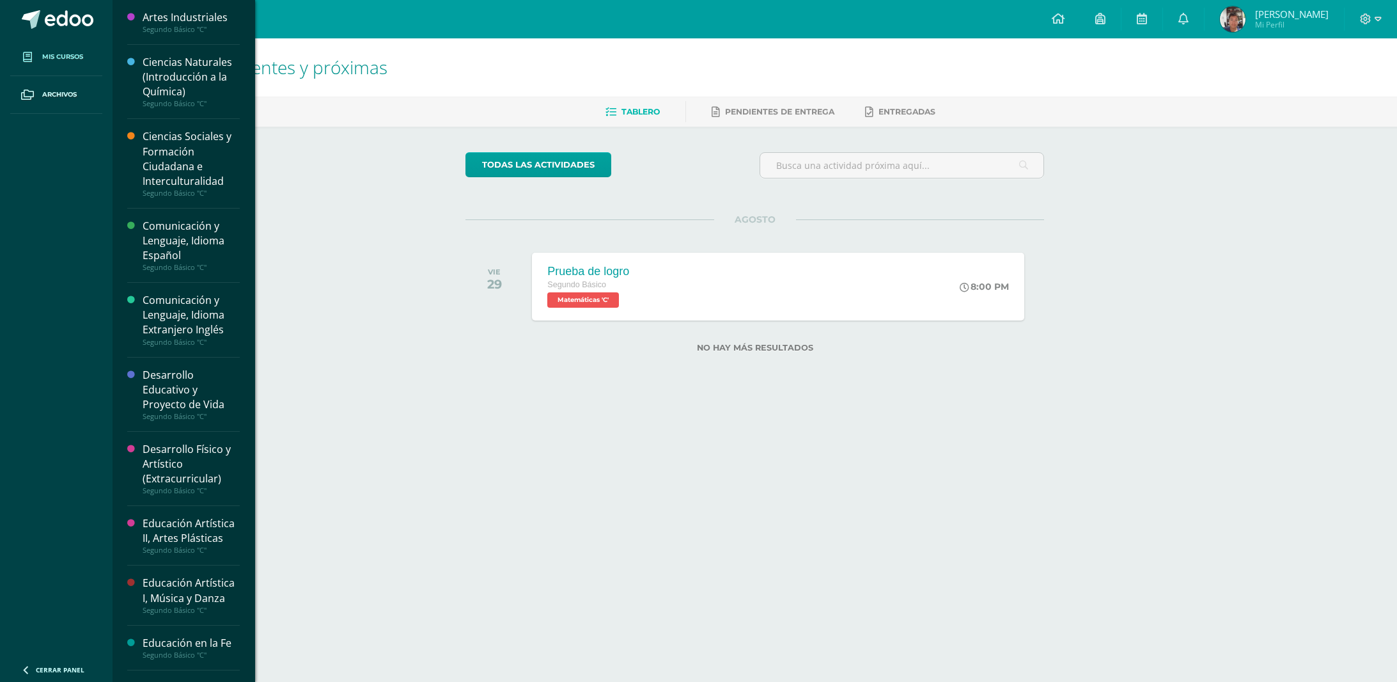 The image size is (1397, 682). I want to click on a: Ciencias Naturales (Introducción a la Química)Segundo Básico "C", so click(191, 81).